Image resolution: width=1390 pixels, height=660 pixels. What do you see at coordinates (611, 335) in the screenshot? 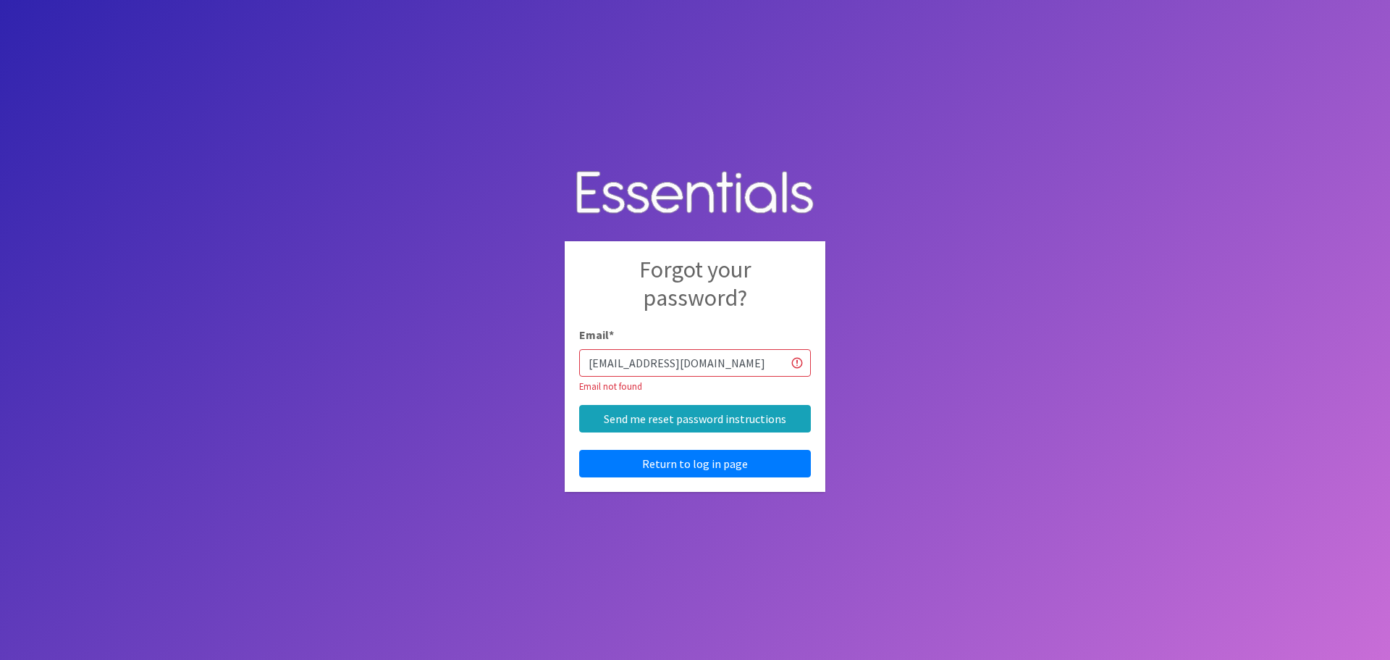
I see `abbr: required` at bounding box center [611, 335].